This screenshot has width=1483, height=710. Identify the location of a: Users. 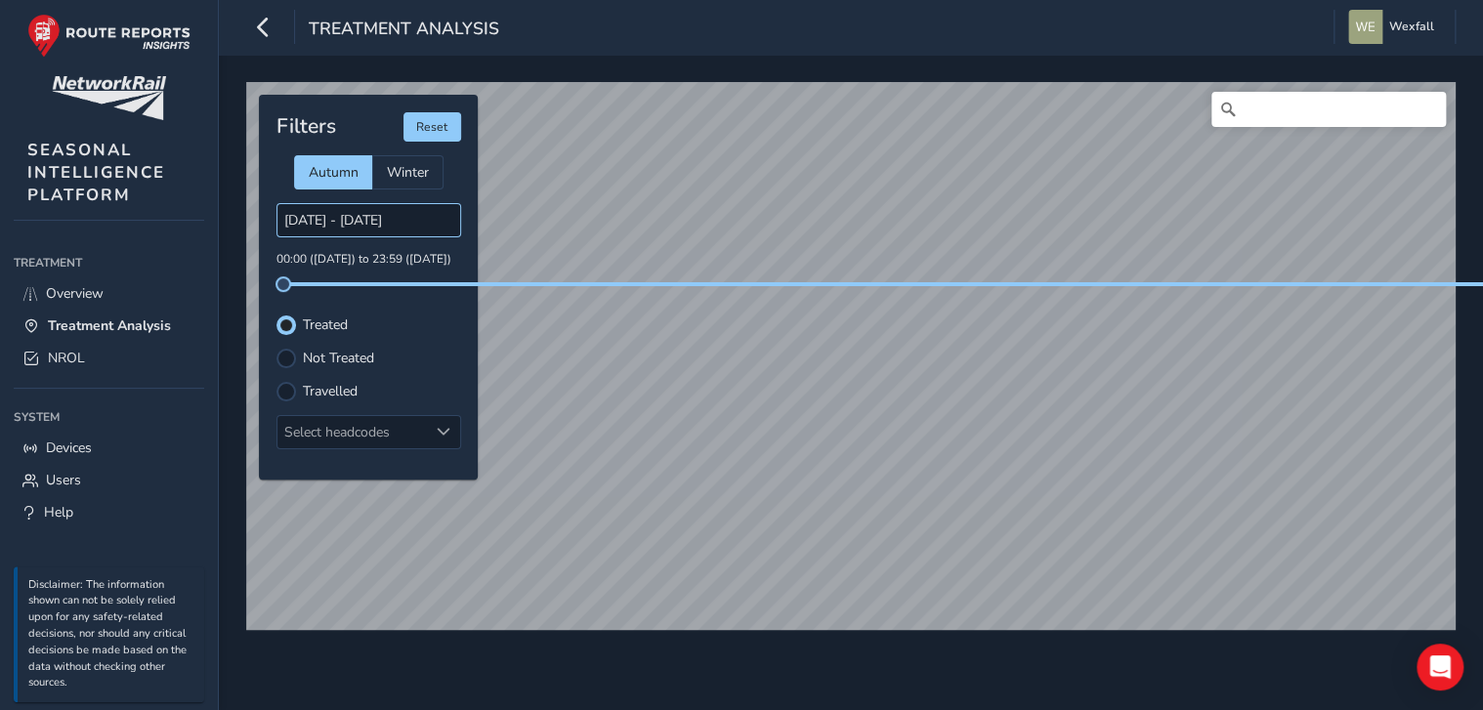
(108, 480).